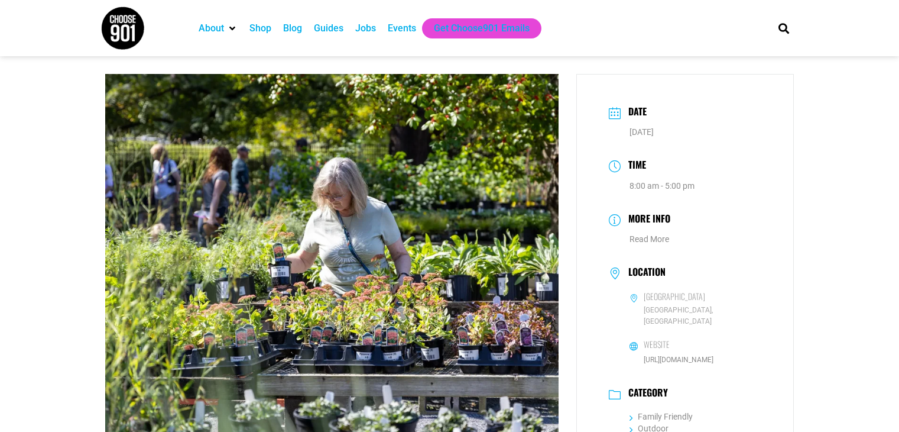 The height and width of the screenshot is (432, 899). I want to click on h3: Location, so click(644, 273).